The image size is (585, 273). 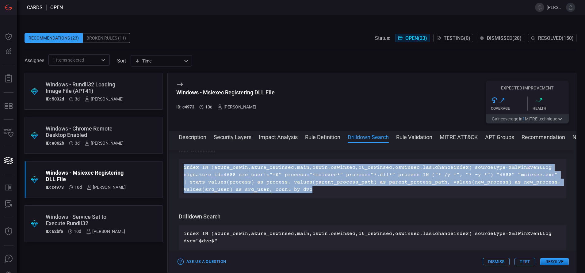 What do you see at coordinates (524, 262) in the screenshot?
I see `button: Test` at bounding box center [524, 262].